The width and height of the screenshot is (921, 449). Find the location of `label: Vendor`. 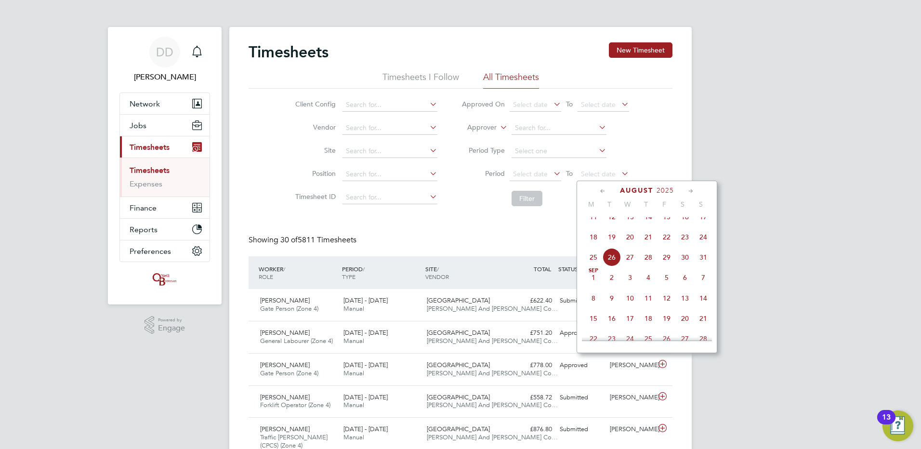

label: Vendor is located at coordinates (314, 127).